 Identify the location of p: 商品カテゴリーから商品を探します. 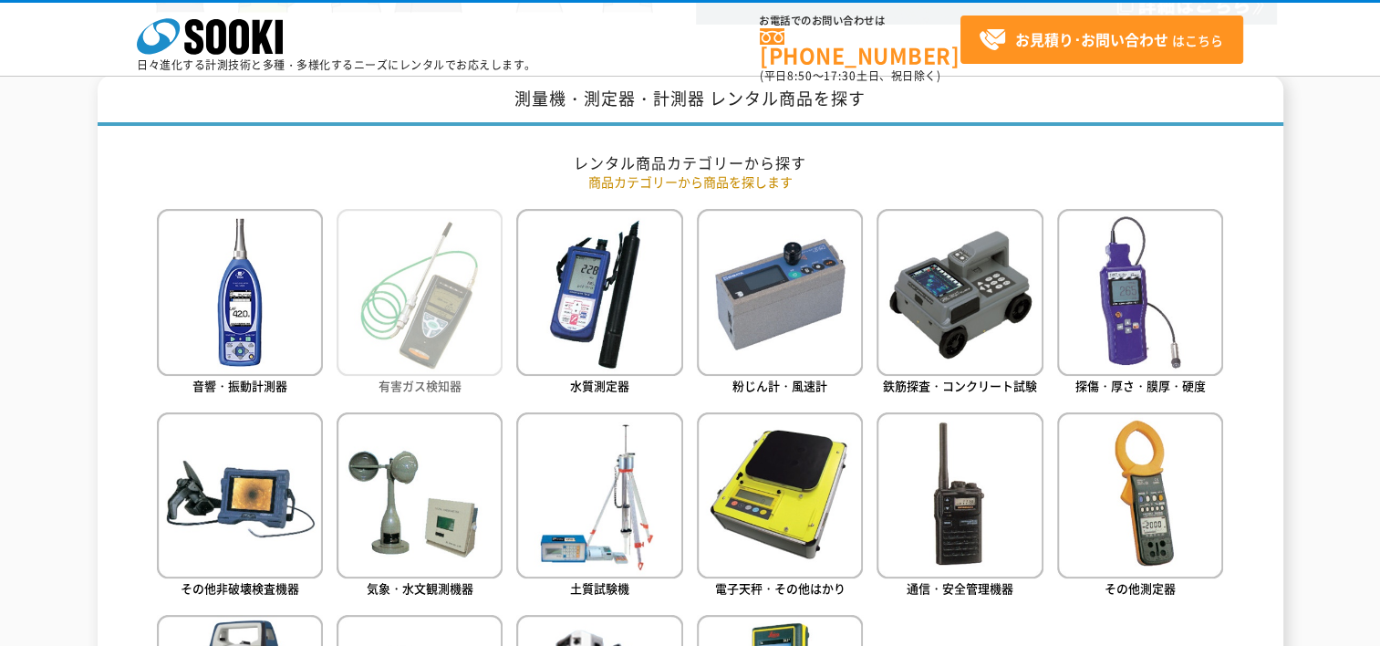
(690, 181).